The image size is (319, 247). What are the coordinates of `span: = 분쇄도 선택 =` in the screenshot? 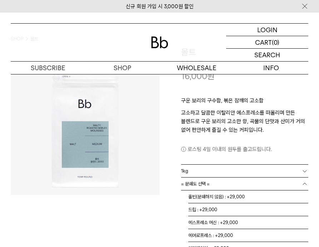 It's located at (196, 183).